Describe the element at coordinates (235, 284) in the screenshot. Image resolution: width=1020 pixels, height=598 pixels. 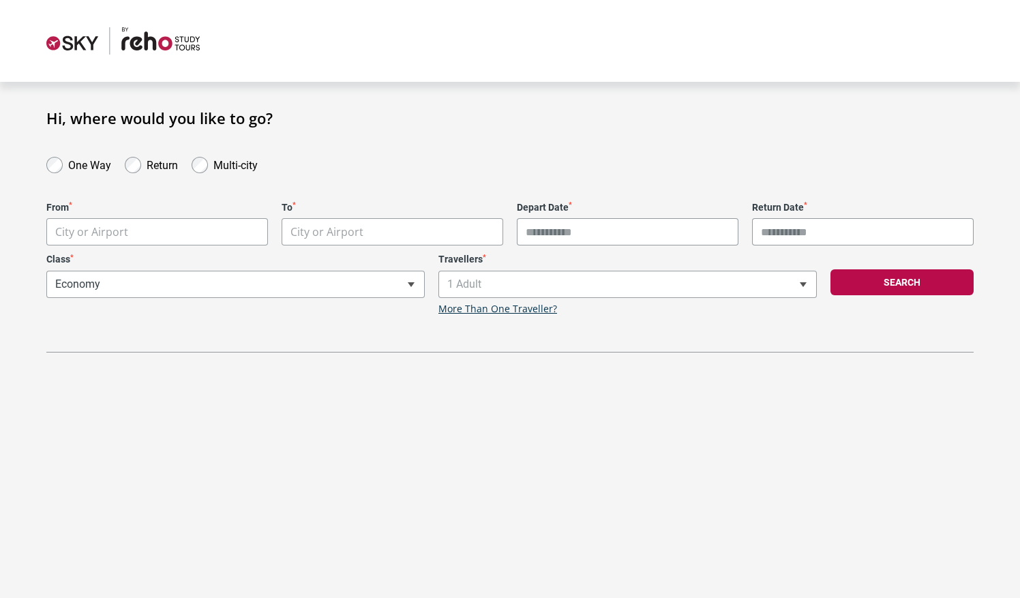
I see `span: Economy` at that location.